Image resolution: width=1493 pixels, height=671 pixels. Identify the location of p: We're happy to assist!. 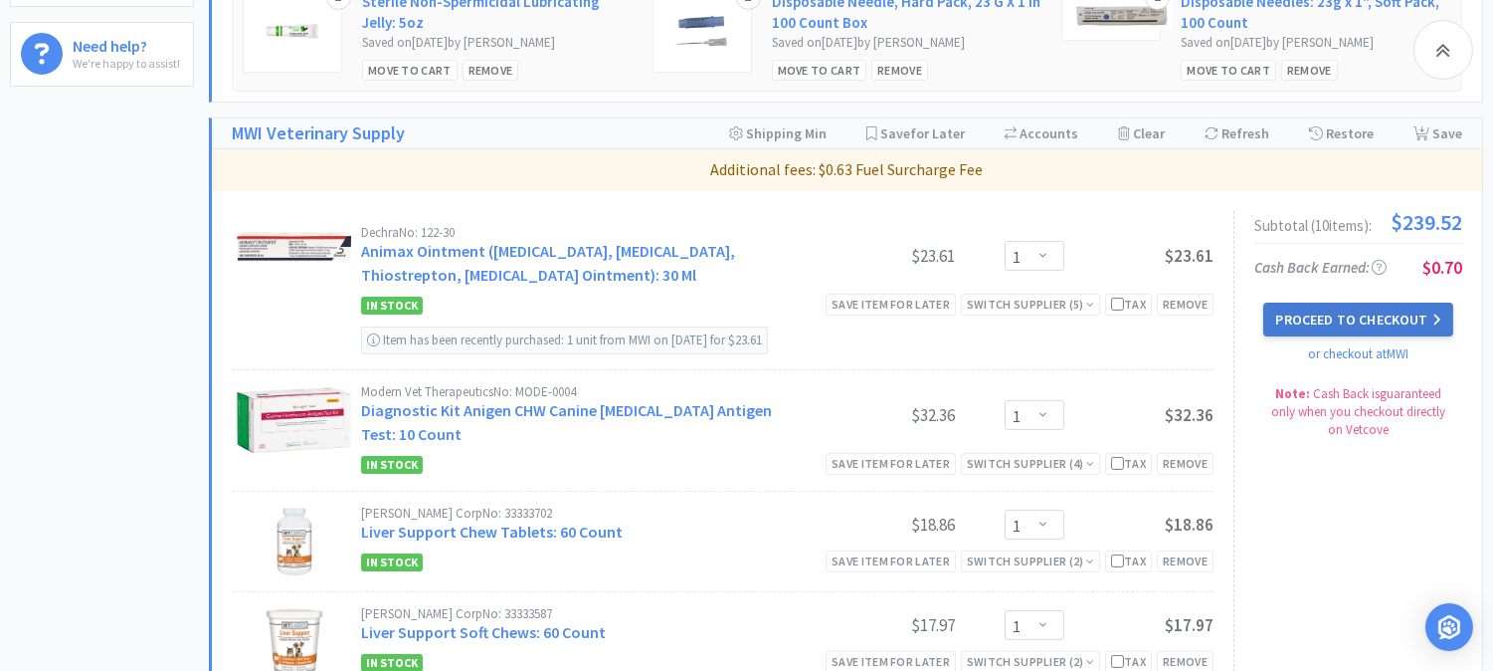
(126, 63).